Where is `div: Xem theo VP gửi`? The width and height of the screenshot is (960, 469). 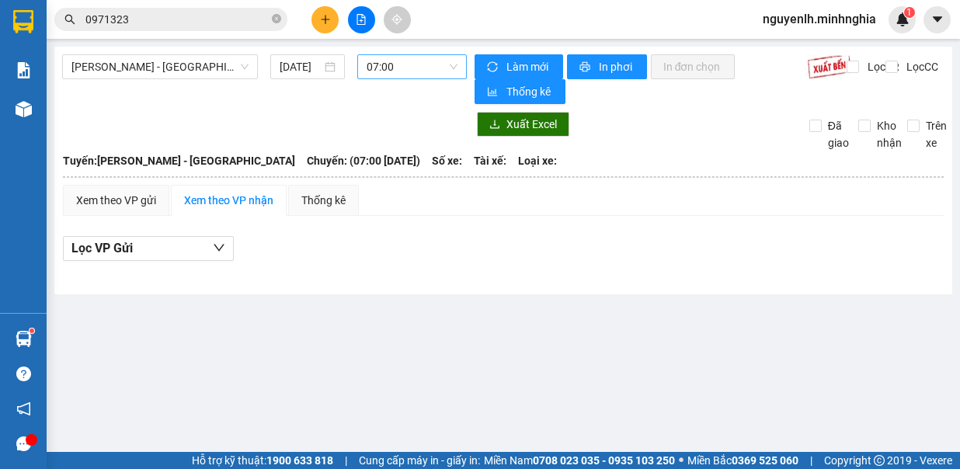 div: Xem theo VP gửi is located at coordinates (116, 200).